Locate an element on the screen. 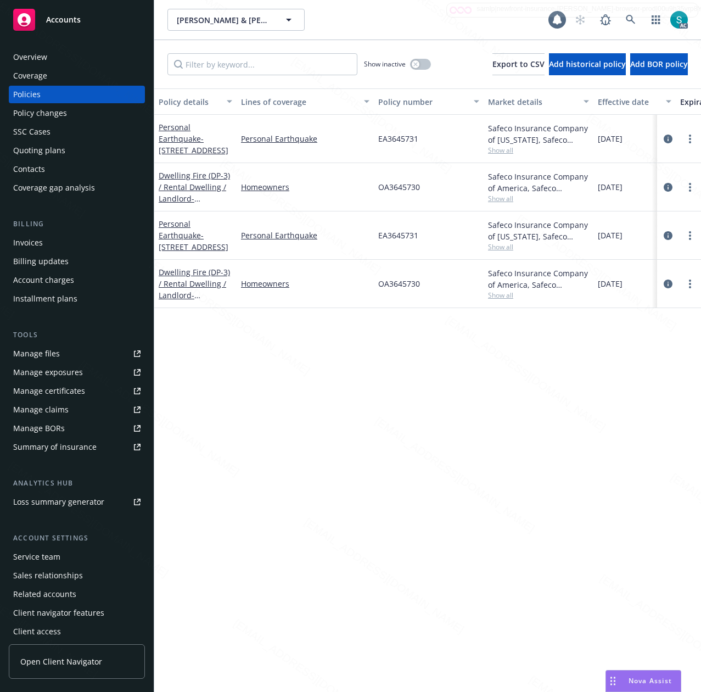 The image size is (701, 692). a: Related accounts is located at coordinates (77, 594).